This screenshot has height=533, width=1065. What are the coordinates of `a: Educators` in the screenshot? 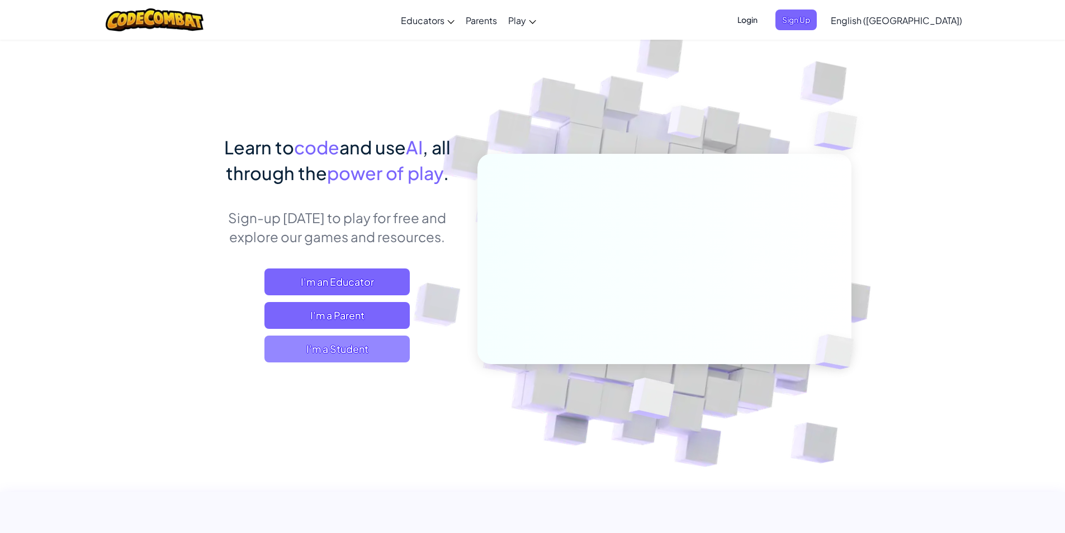 It's located at (428, 20).